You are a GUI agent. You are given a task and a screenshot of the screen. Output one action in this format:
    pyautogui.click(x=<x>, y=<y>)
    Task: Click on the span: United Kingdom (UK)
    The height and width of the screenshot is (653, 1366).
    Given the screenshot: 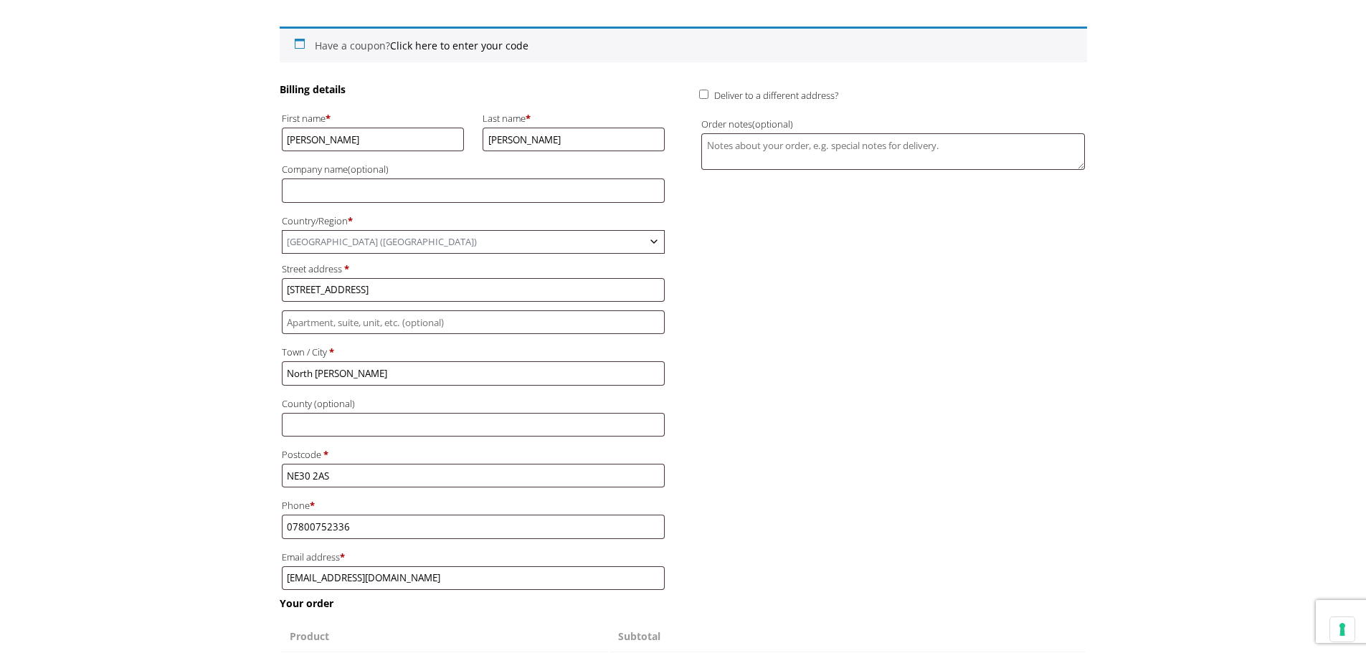 What is the action you would take?
    pyautogui.click(x=473, y=242)
    